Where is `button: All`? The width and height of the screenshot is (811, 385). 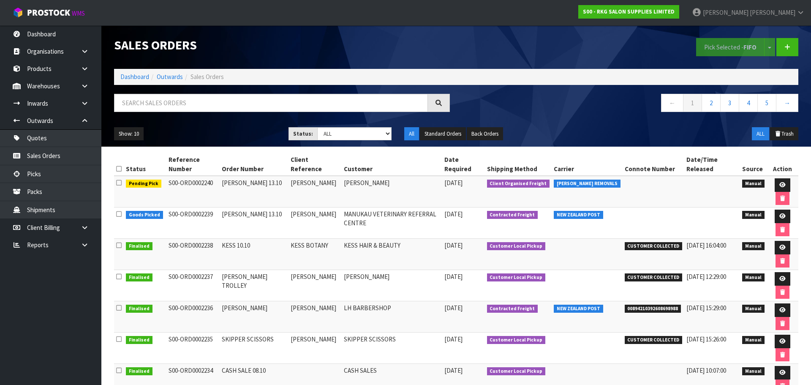 button: All is located at coordinates (411, 134).